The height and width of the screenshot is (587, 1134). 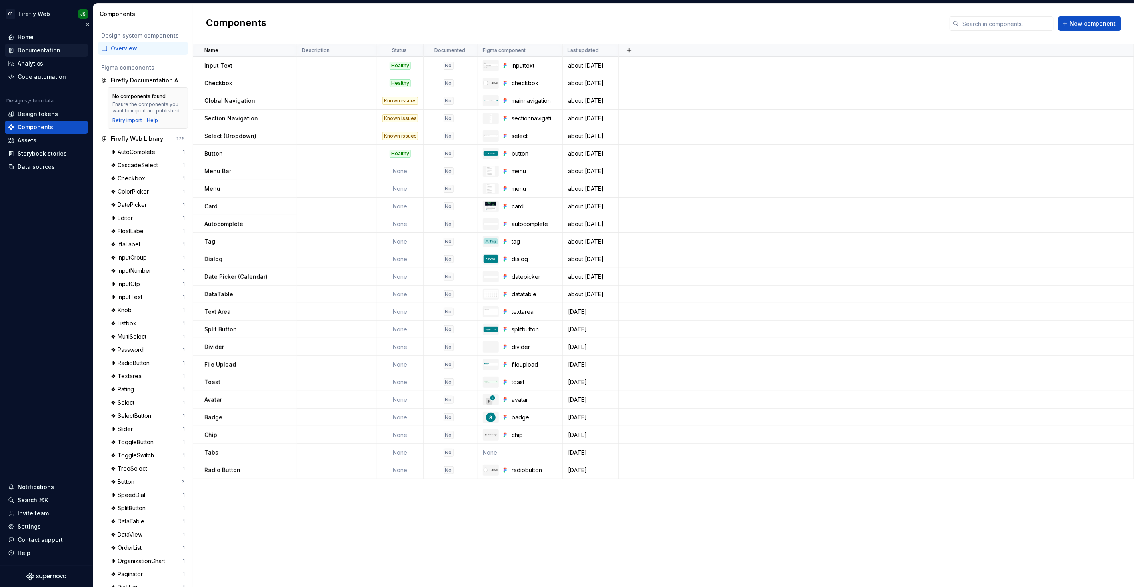 What do you see at coordinates (46, 553) in the screenshot?
I see `button: Help` at bounding box center [46, 553].